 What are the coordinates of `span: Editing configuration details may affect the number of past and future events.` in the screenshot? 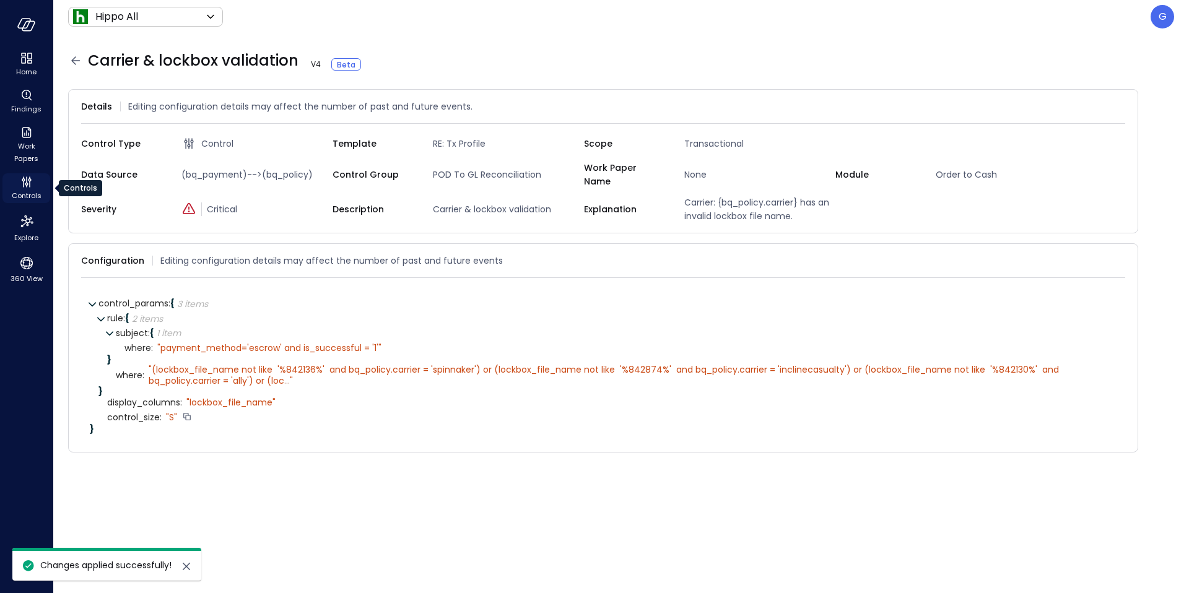 It's located at (300, 107).